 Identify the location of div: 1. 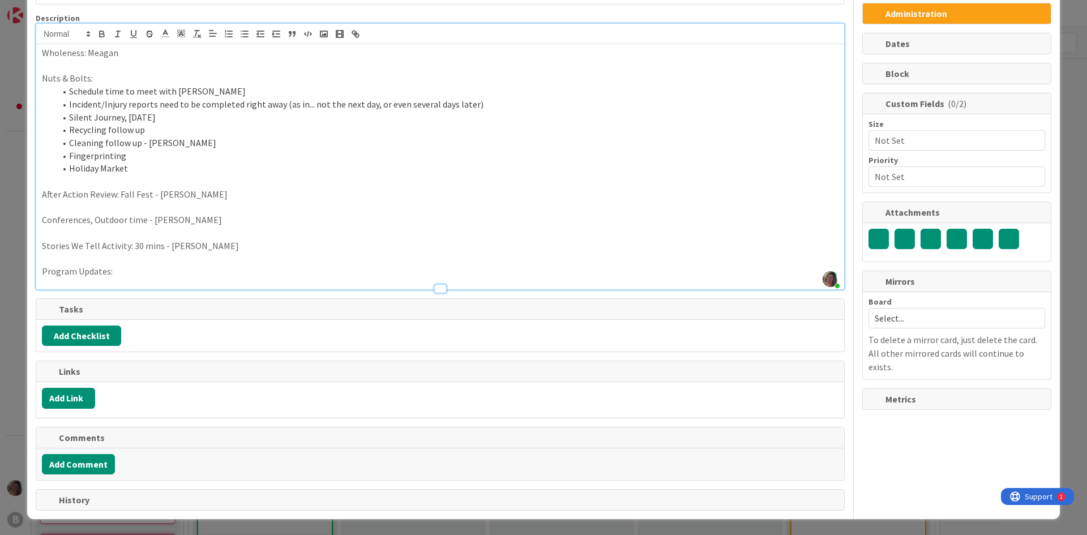
(60, 9).